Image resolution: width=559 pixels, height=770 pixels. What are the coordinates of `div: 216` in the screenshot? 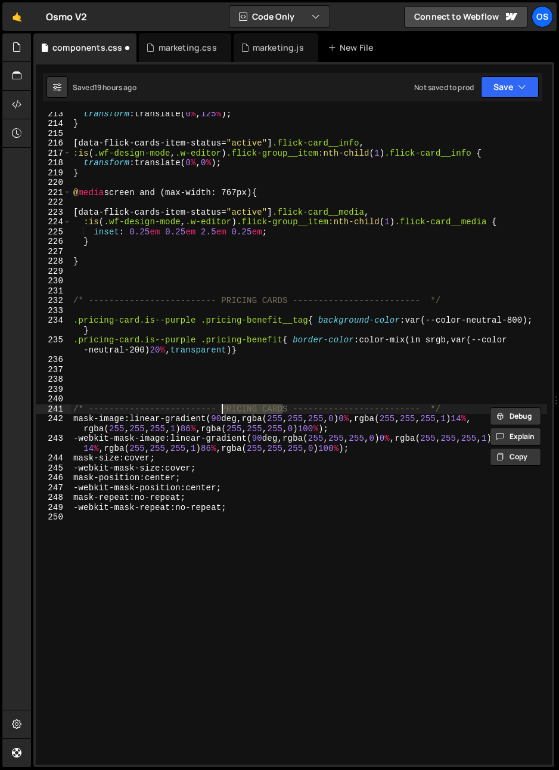 It's located at (53, 143).